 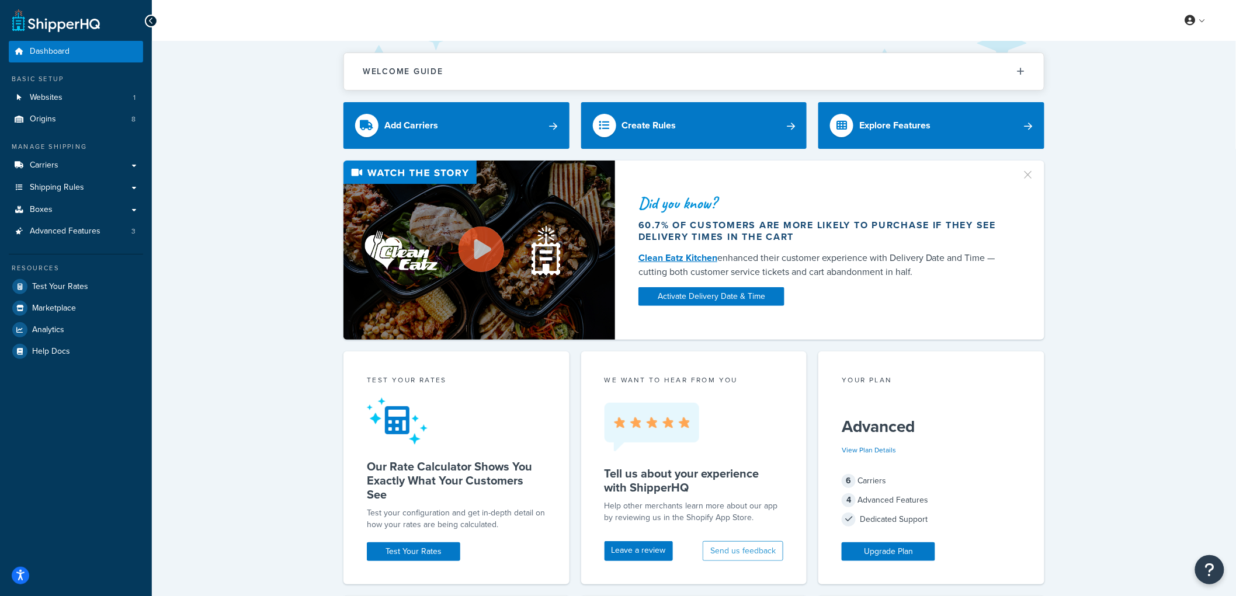 I want to click on div: Your Plan, so click(x=931, y=381).